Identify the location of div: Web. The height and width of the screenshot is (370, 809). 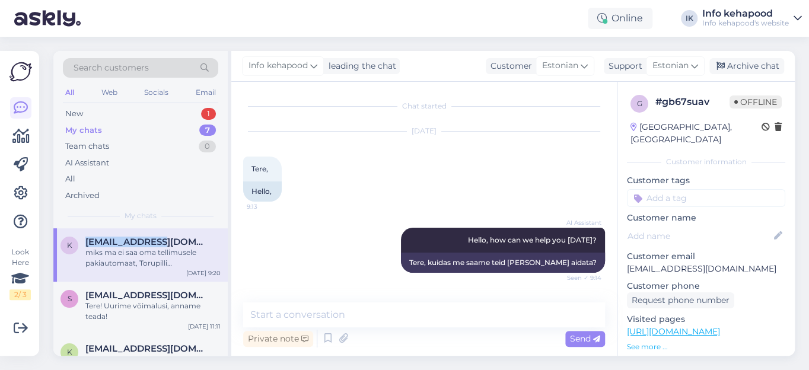
(109, 92).